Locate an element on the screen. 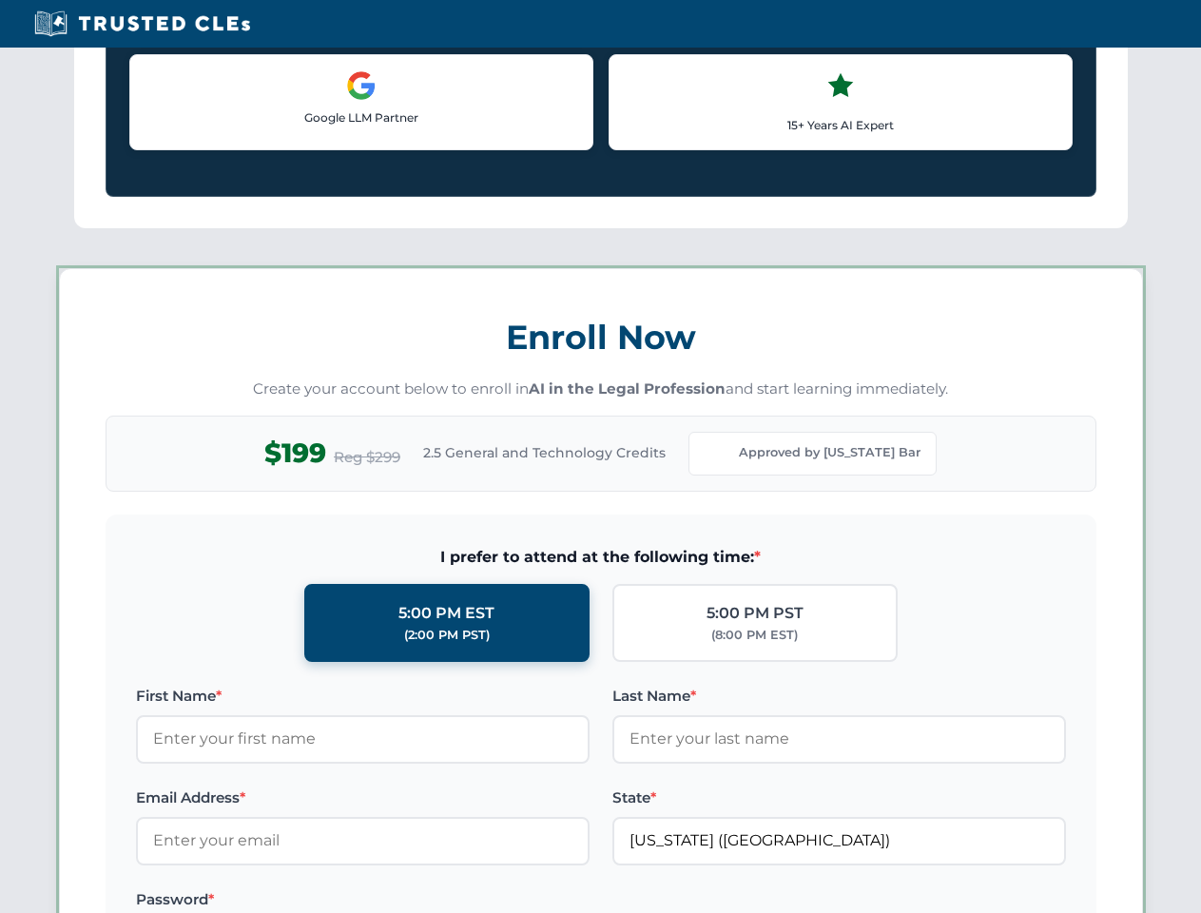  input: Florida (FL) is located at coordinates (838, 840).